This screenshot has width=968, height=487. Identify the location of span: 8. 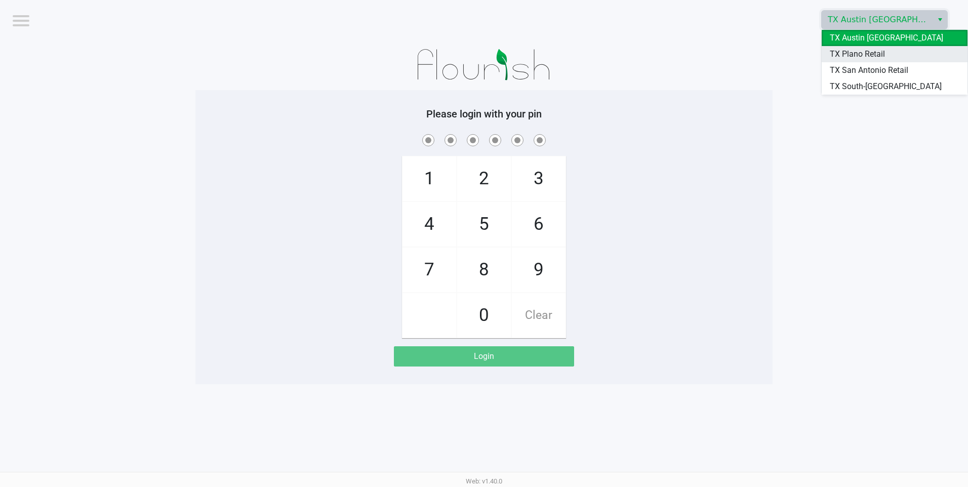
(484, 270).